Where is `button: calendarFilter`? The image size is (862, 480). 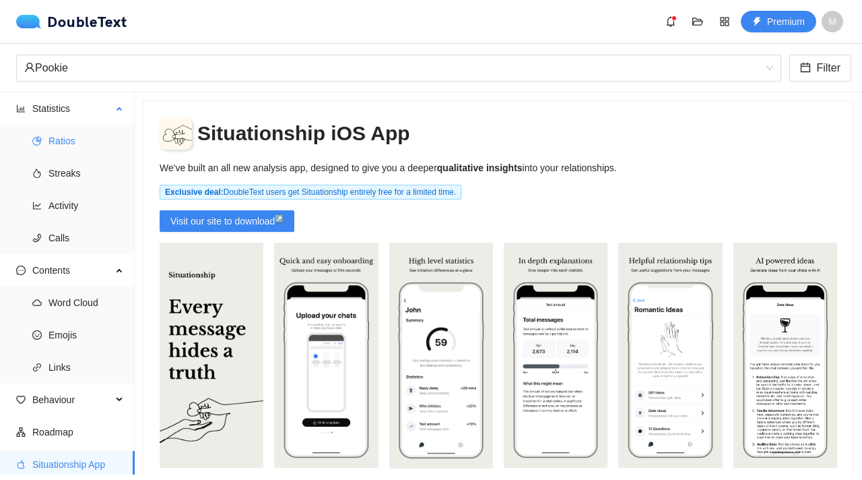 button: calendarFilter is located at coordinates (820, 68).